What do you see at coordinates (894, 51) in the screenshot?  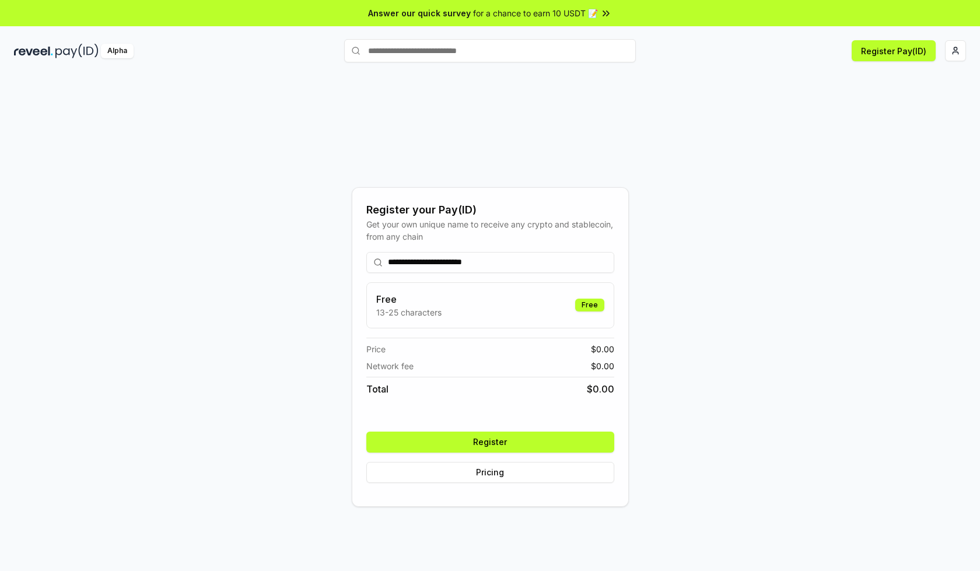 I see `button: Register Pay(ID)` at bounding box center [894, 51].